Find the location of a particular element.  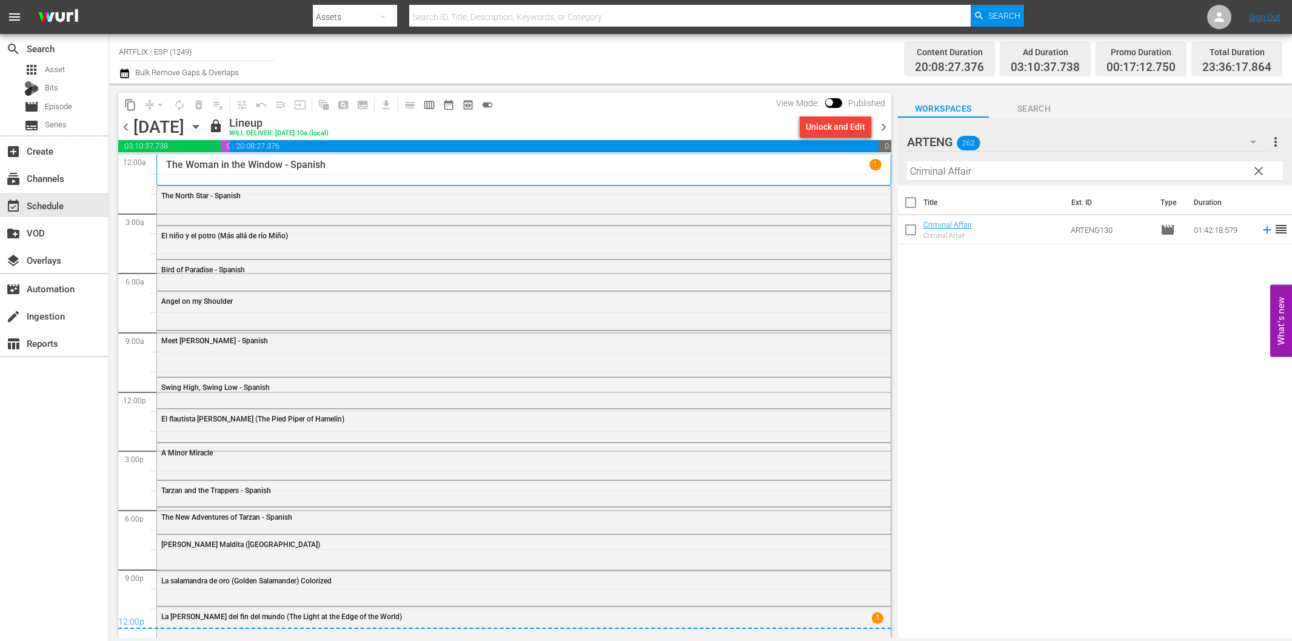

div: Lineup is located at coordinates (279, 123).